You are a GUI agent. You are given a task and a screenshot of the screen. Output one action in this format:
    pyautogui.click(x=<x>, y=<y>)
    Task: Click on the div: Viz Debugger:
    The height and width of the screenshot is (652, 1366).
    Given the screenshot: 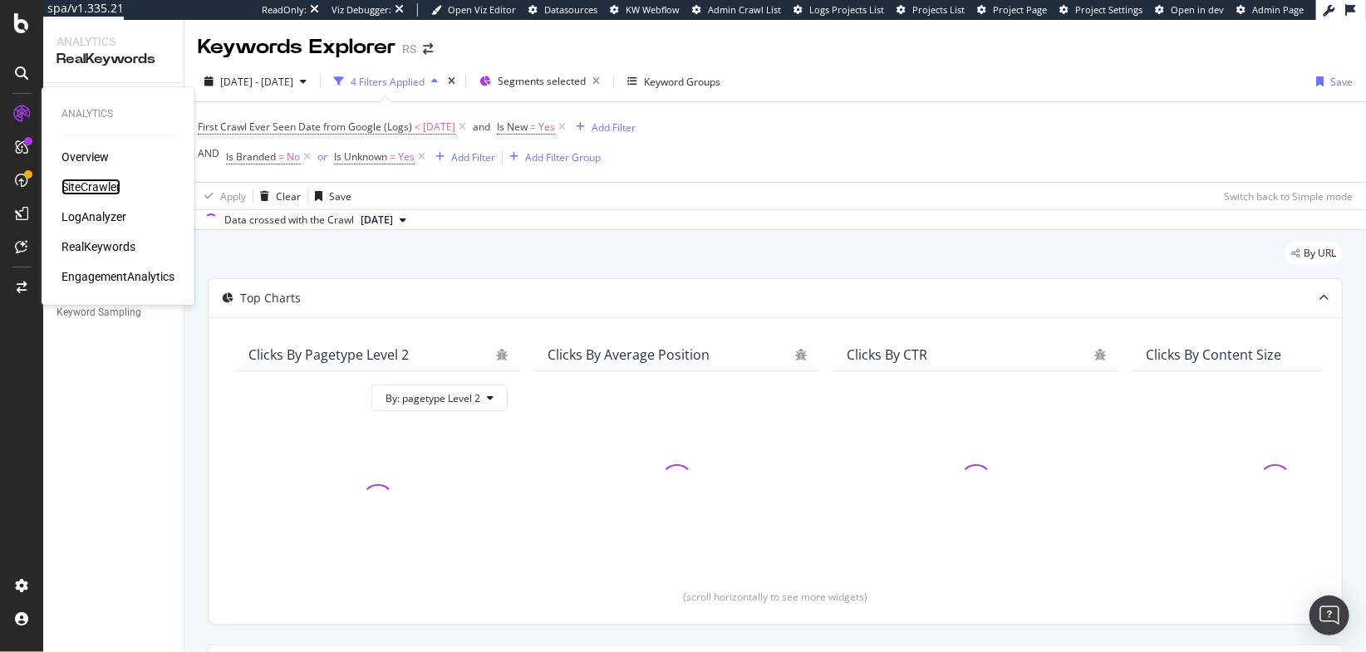 What is the action you would take?
    pyautogui.click(x=361, y=10)
    